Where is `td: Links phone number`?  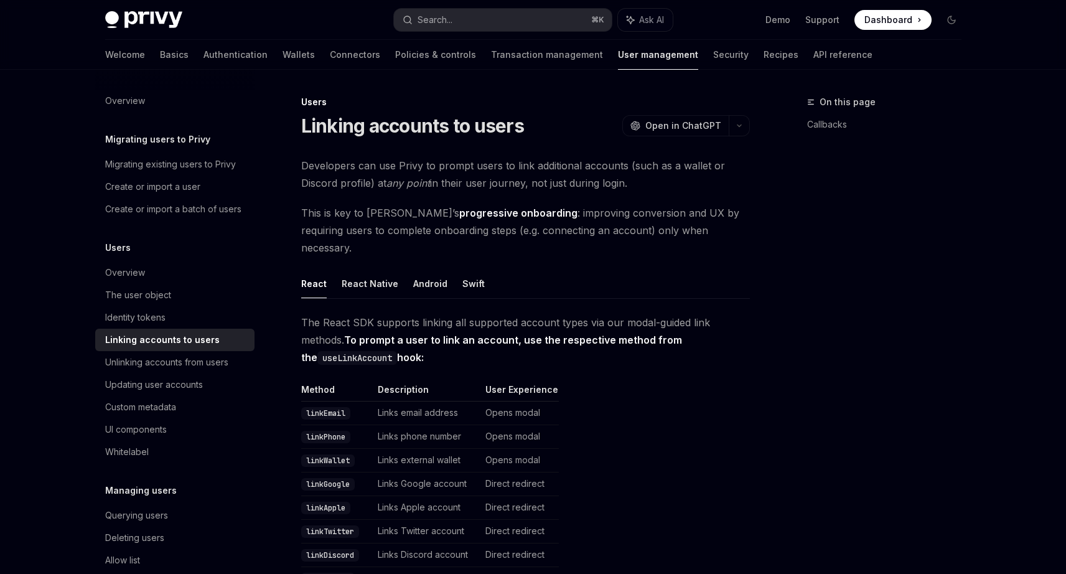 td: Links phone number is located at coordinates (426, 437).